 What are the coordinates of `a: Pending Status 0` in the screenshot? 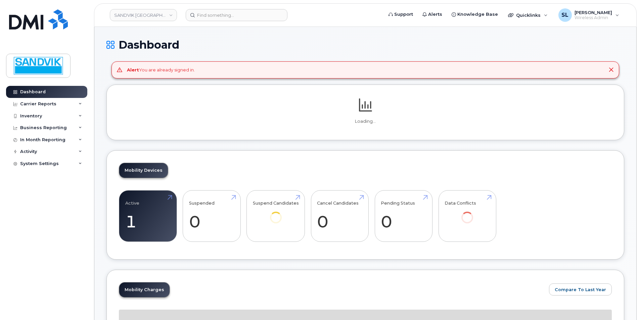 It's located at (403, 216).